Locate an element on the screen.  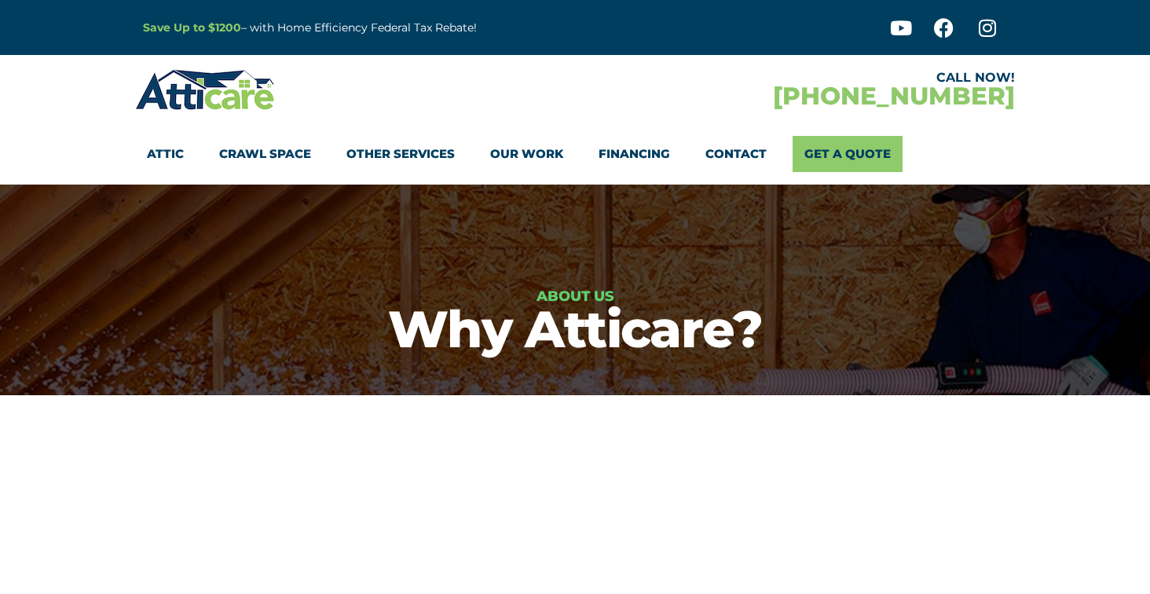
a: Our Work is located at coordinates (526, 154).